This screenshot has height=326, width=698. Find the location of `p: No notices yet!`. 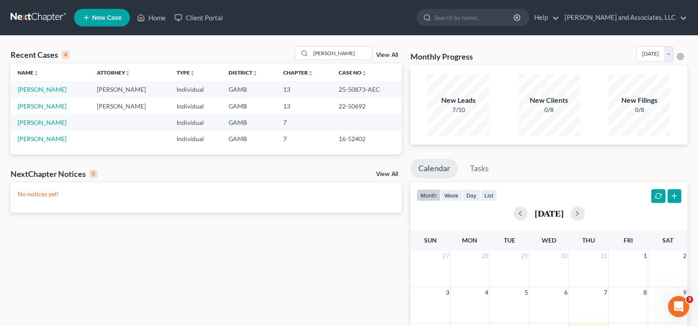

p: No notices yet! is located at coordinates (206, 194).